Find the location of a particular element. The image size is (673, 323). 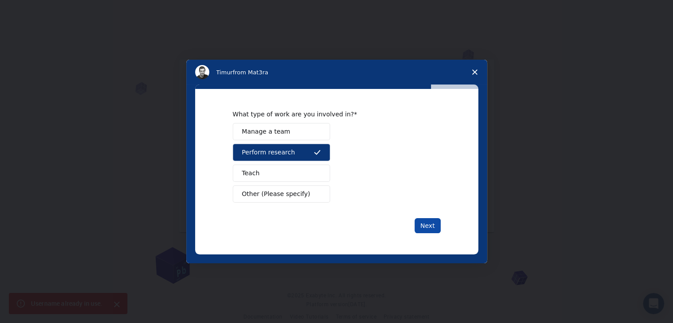

button: Teach is located at coordinates (282, 173).